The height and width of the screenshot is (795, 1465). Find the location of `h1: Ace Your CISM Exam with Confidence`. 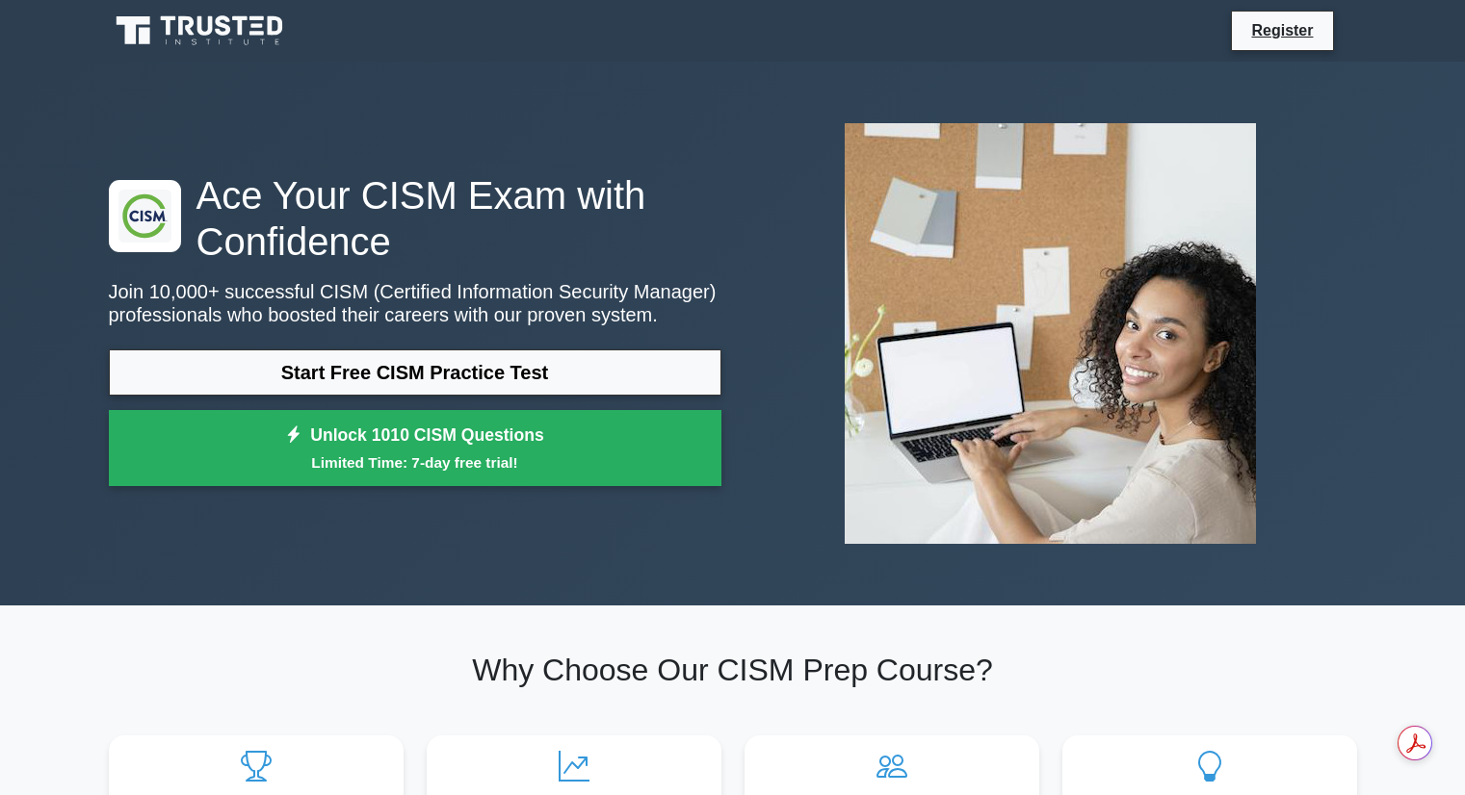

h1: Ace Your CISM Exam with Confidence is located at coordinates (415, 219).